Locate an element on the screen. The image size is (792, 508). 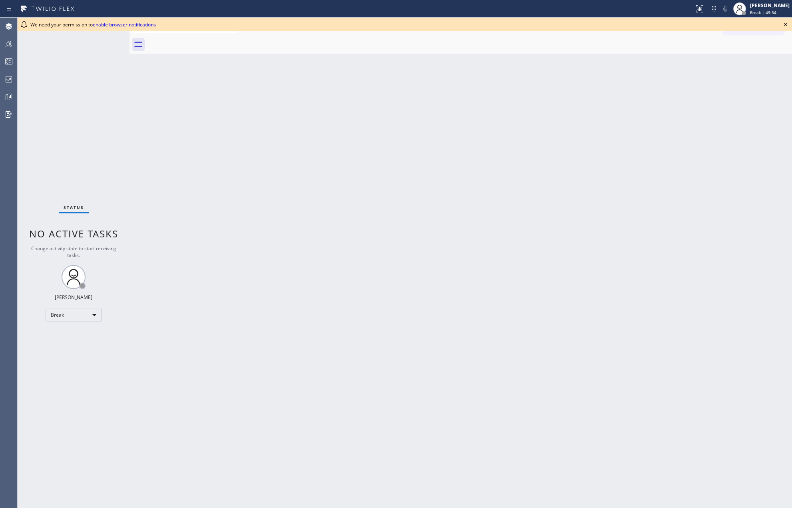
span: No active tasks is located at coordinates (74, 233).